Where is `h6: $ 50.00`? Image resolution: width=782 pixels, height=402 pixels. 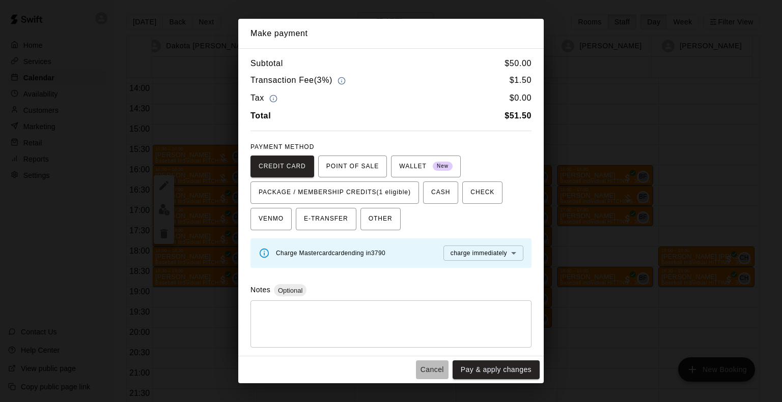 h6: $ 50.00 is located at coordinates (517, 64).